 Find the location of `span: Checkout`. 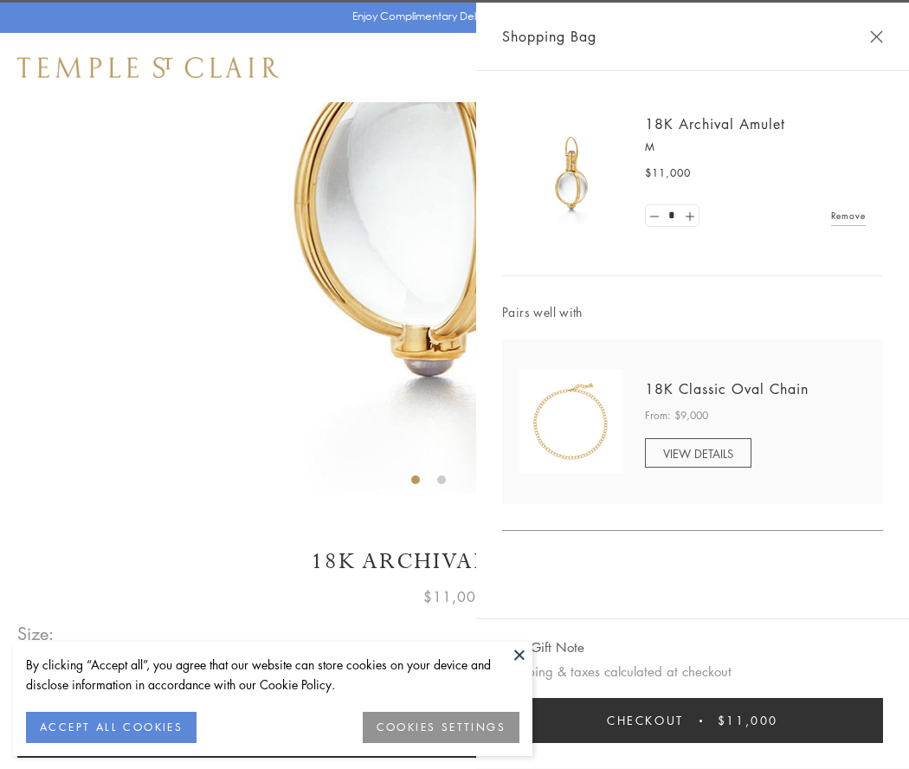

span: Checkout is located at coordinates (645, 720).